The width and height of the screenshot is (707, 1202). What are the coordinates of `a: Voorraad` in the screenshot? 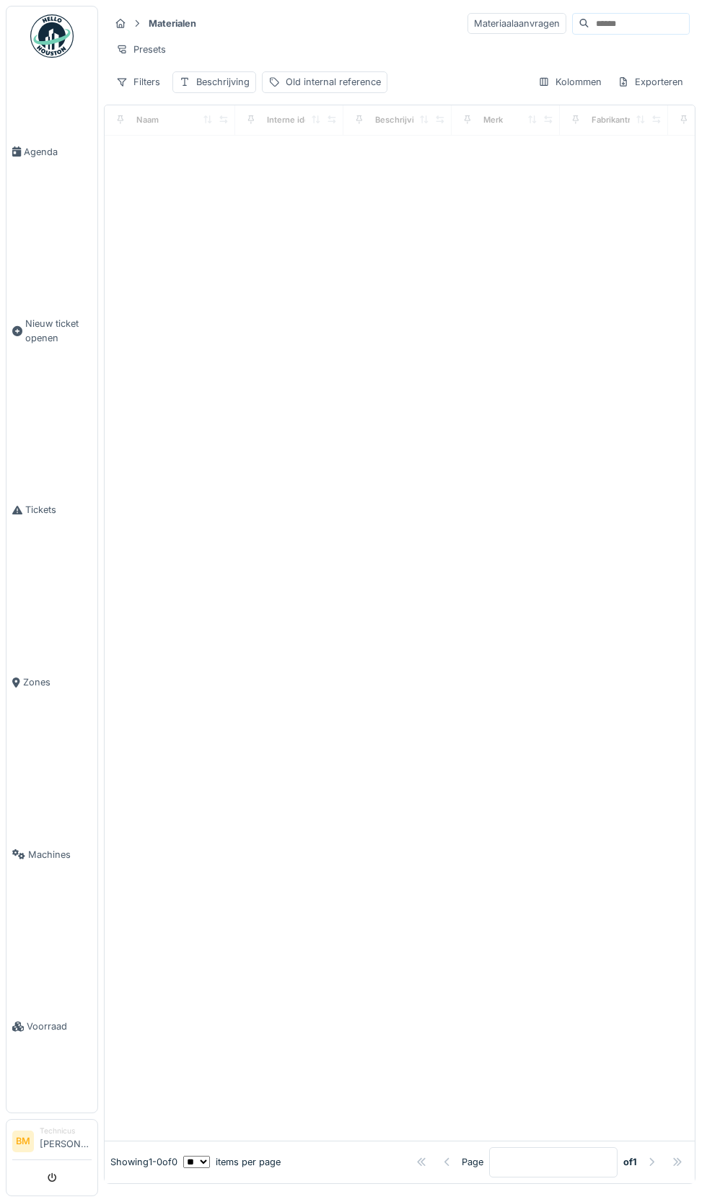 It's located at (52, 1027).